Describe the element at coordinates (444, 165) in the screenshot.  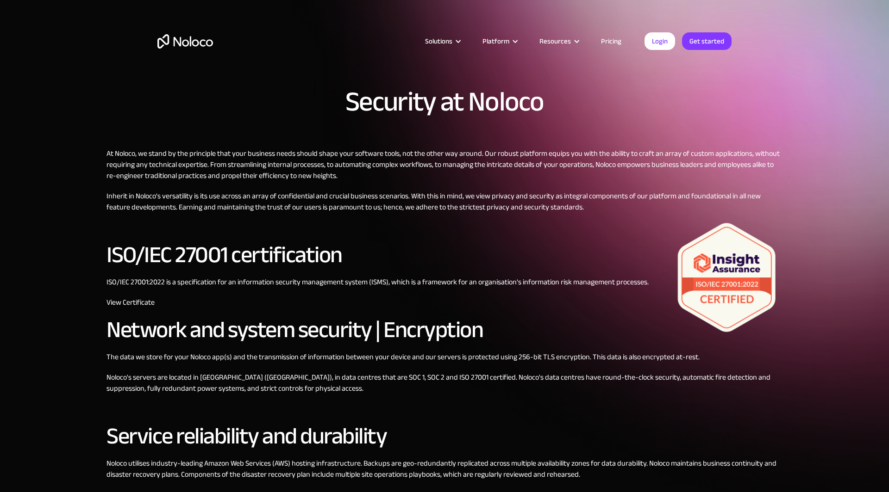
I see `p: At Noloco, we stand by the principle that your business needs should shape your software tools, n...` at that location.